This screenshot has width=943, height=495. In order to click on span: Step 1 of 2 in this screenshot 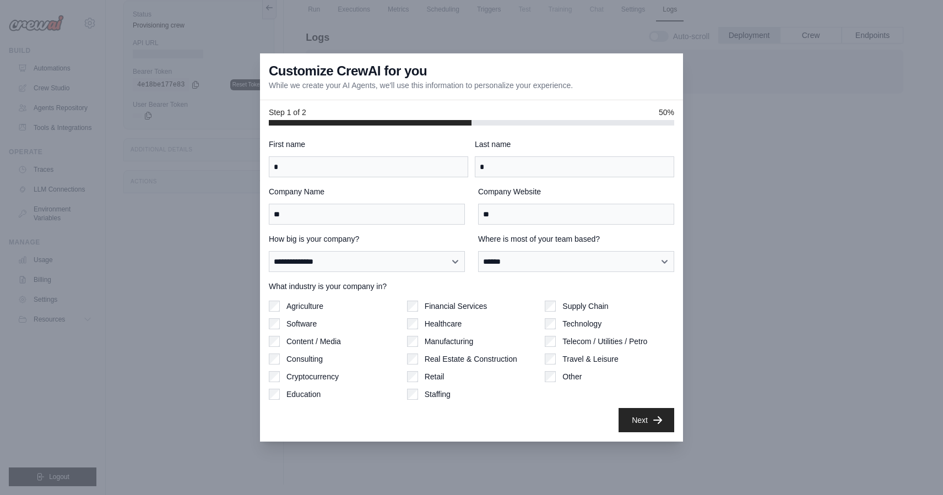, I will do `click(287, 112)`.